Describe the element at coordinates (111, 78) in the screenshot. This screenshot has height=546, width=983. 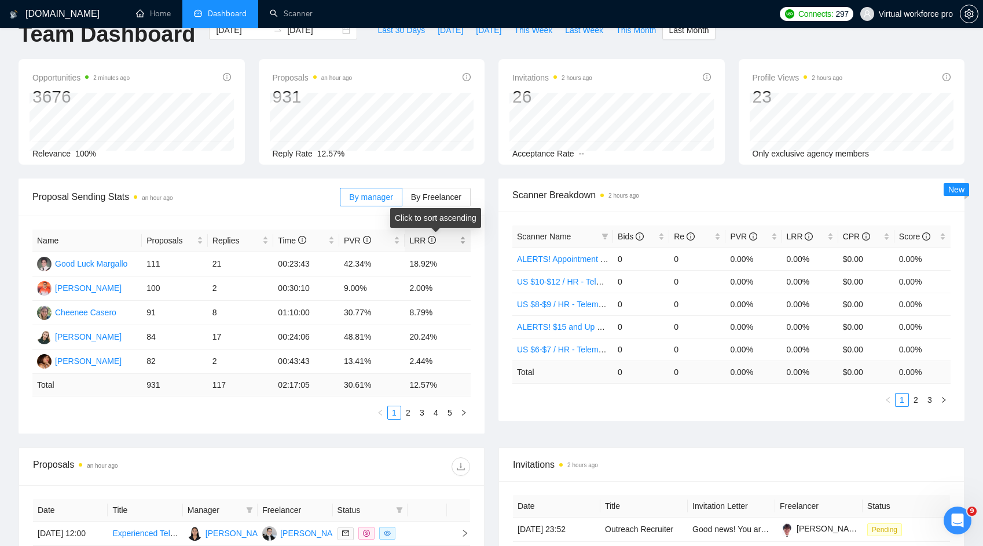
I see `time: 2 minutes ago` at that location.